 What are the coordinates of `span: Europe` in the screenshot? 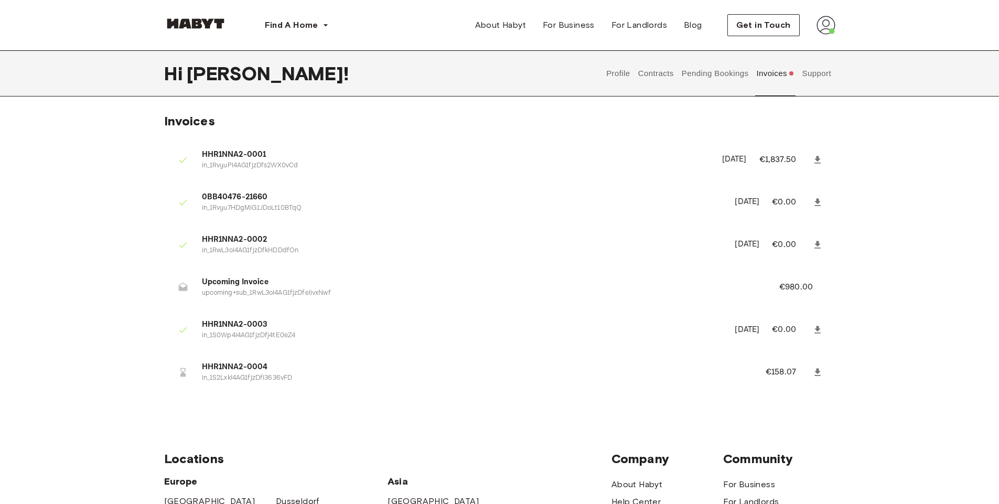 It's located at (276, 481).